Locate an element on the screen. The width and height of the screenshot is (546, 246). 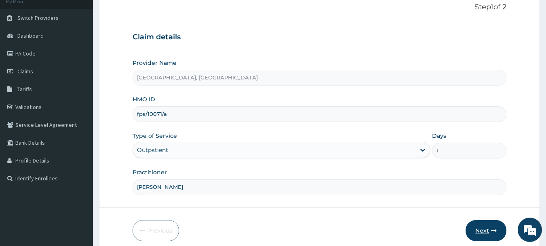
label: Type of Service is located at coordinates (155, 136).